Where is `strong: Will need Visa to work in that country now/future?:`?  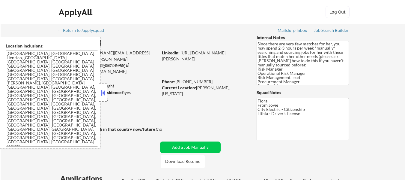
strong: Will need Visa to work in that country now/future?: is located at coordinates (108, 129).